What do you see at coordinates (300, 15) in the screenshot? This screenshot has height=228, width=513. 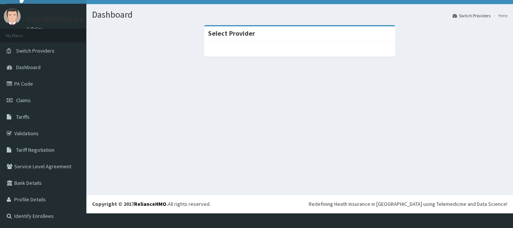 I see `h1: Dashboard` at bounding box center [300, 15].